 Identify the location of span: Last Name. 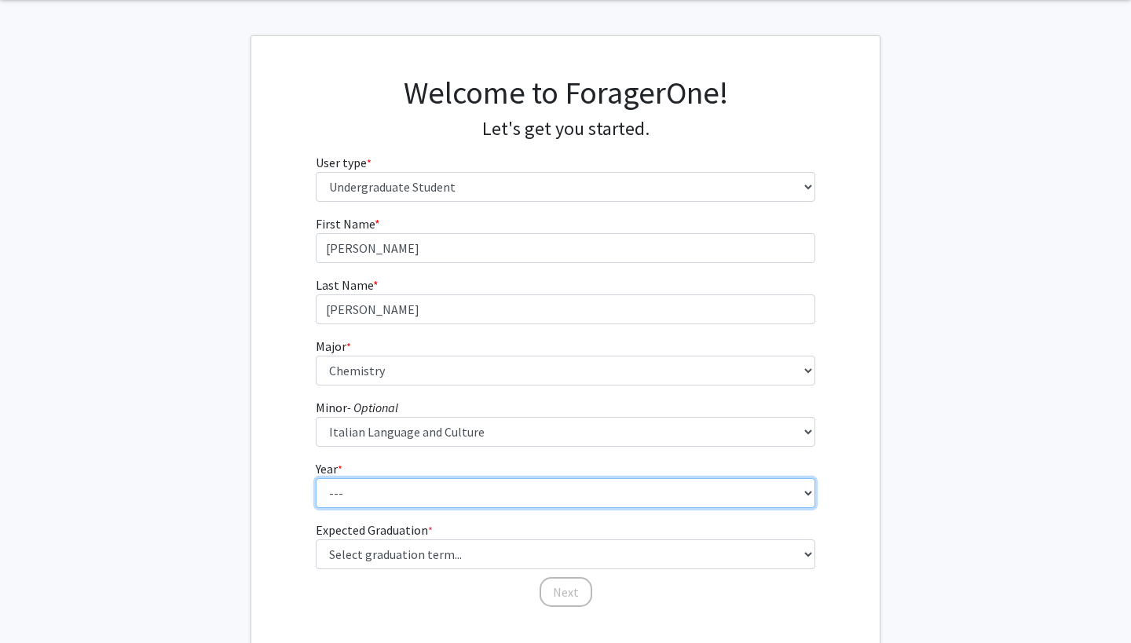
(344, 285).